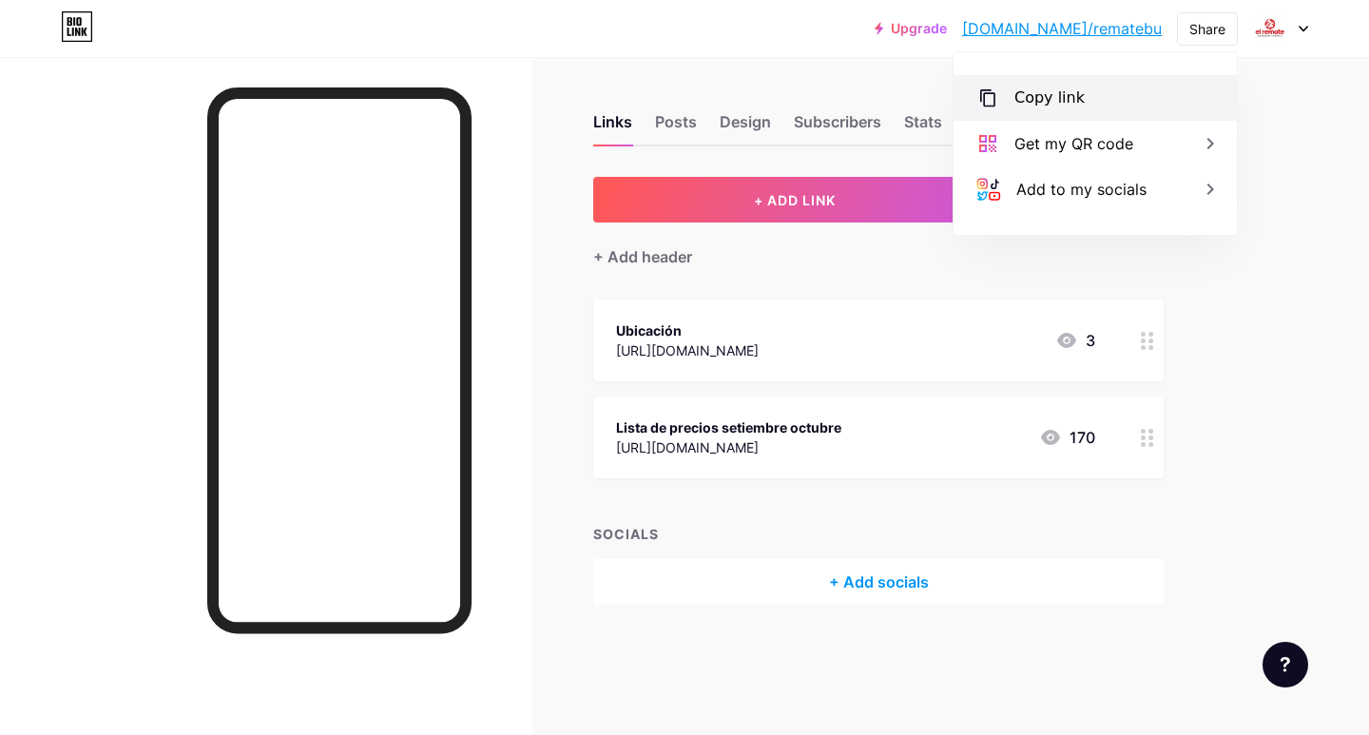  What do you see at coordinates (676, 127) in the screenshot?
I see `div: Posts` at bounding box center [676, 127].